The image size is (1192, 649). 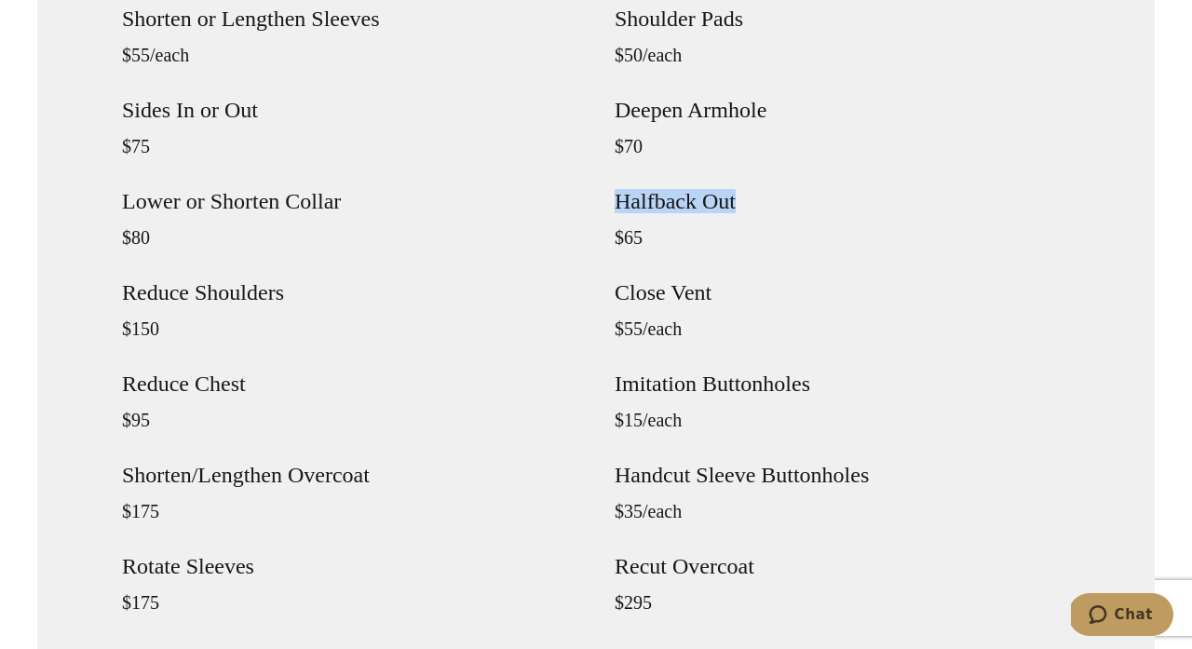 What do you see at coordinates (842, 420) in the screenshot?
I see `p: $15/each` at bounding box center [842, 420].